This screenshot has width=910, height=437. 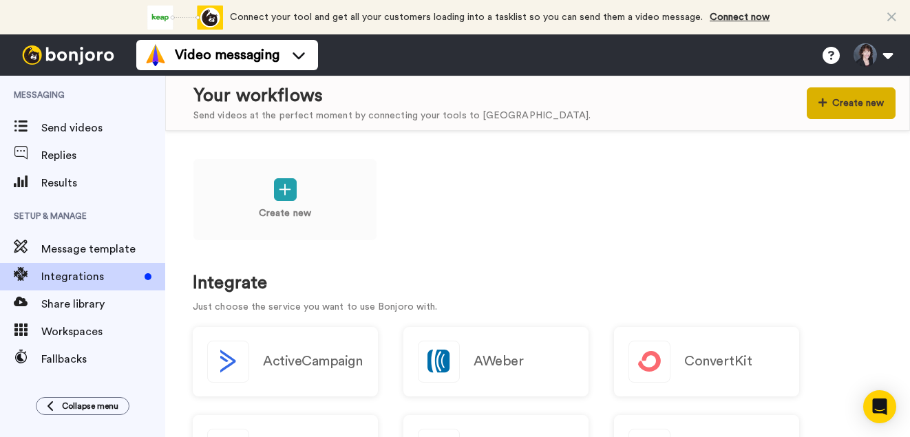 I want to click on span: Results, so click(x=103, y=183).